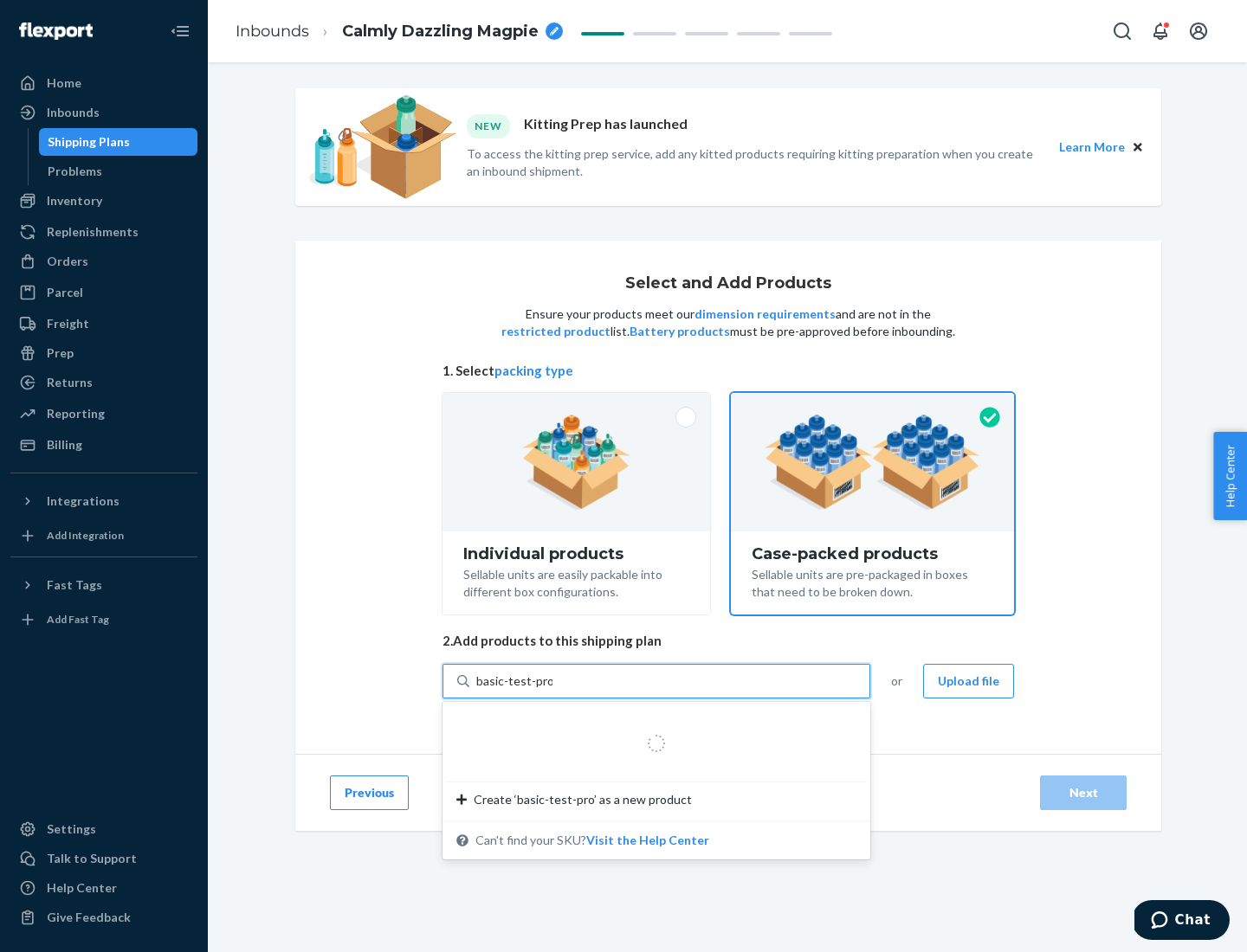 The width and height of the screenshot is (1247, 952). What do you see at coordinates (1230, 476) in the screenshot?
I see `span: Help Center` at bounding box center [1230, 476].